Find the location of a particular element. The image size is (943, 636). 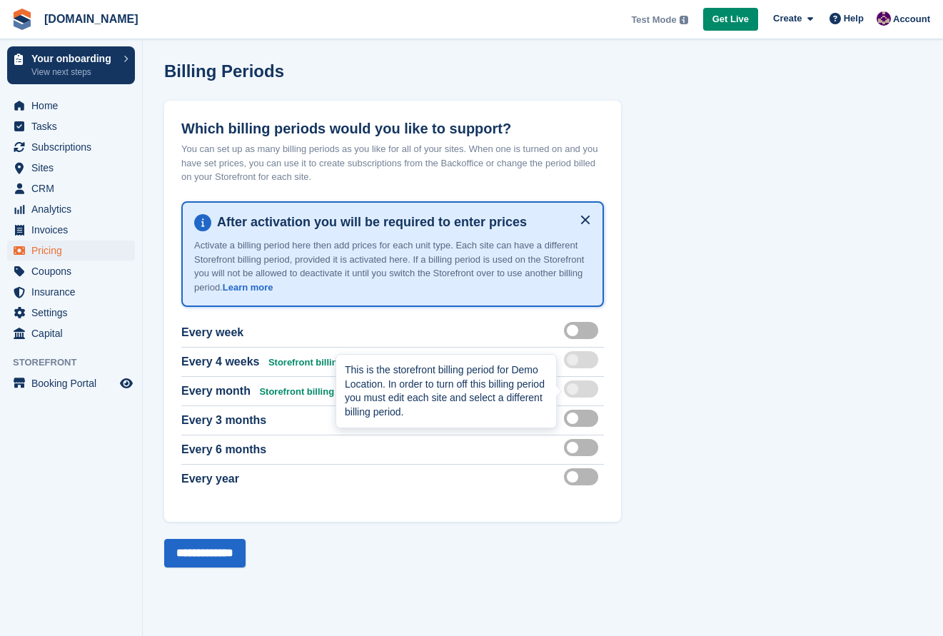

span: Sites is located at coordinates (74, 168).